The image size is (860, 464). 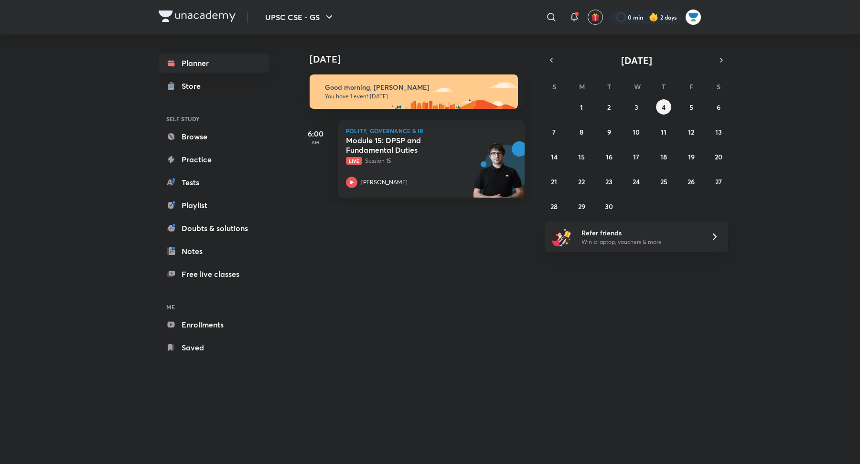 I want to click on button: September 26, 2025, so click(x=691, y=182).